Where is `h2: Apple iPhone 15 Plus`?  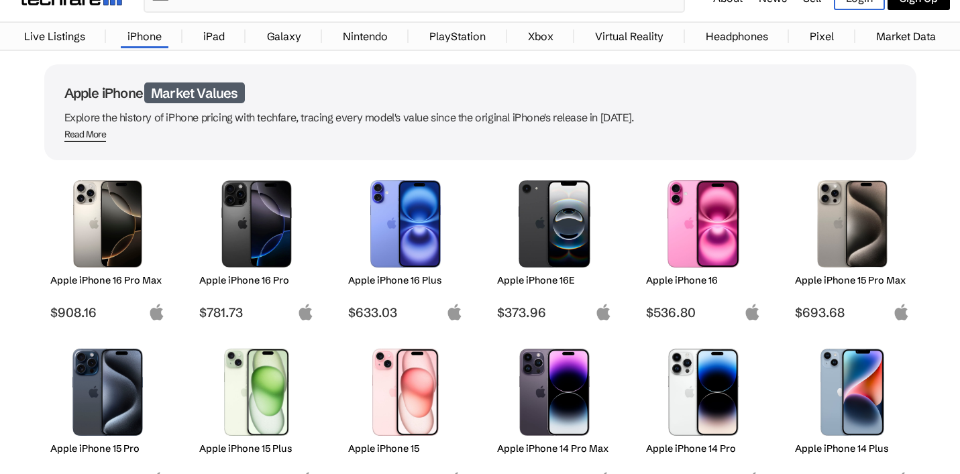
h2: Apple iPhone 15 Plus is located at coordinates (256, 449).